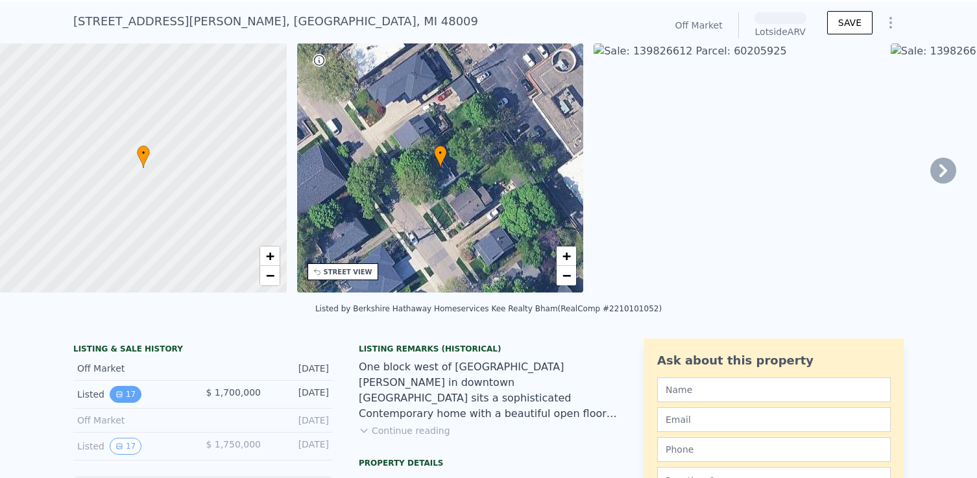  Describe the element at coordinates (348, 272) in the screenshot. I see `div: STREET VIEW` at that location.